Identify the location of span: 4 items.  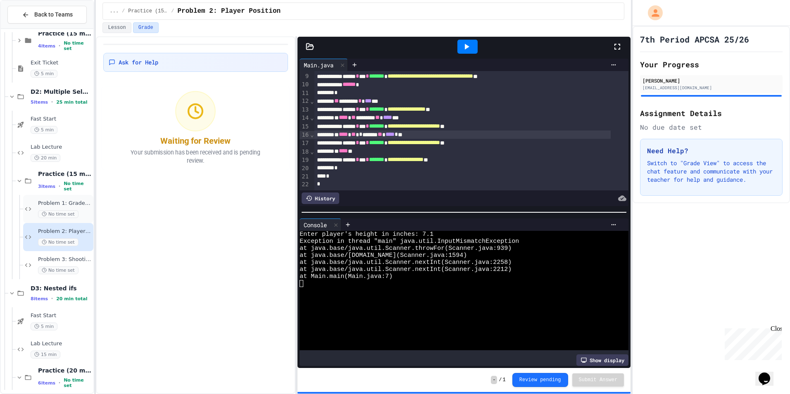
(47, 46).